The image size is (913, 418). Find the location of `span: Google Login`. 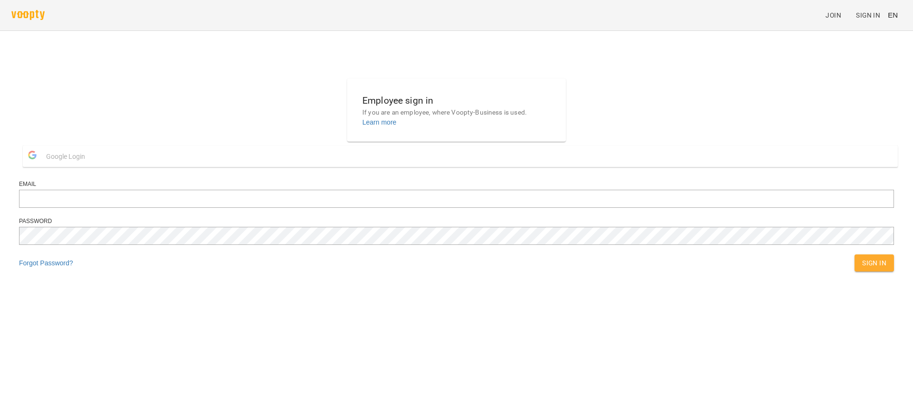

span: Google Login is located at coordinates (68, 156).